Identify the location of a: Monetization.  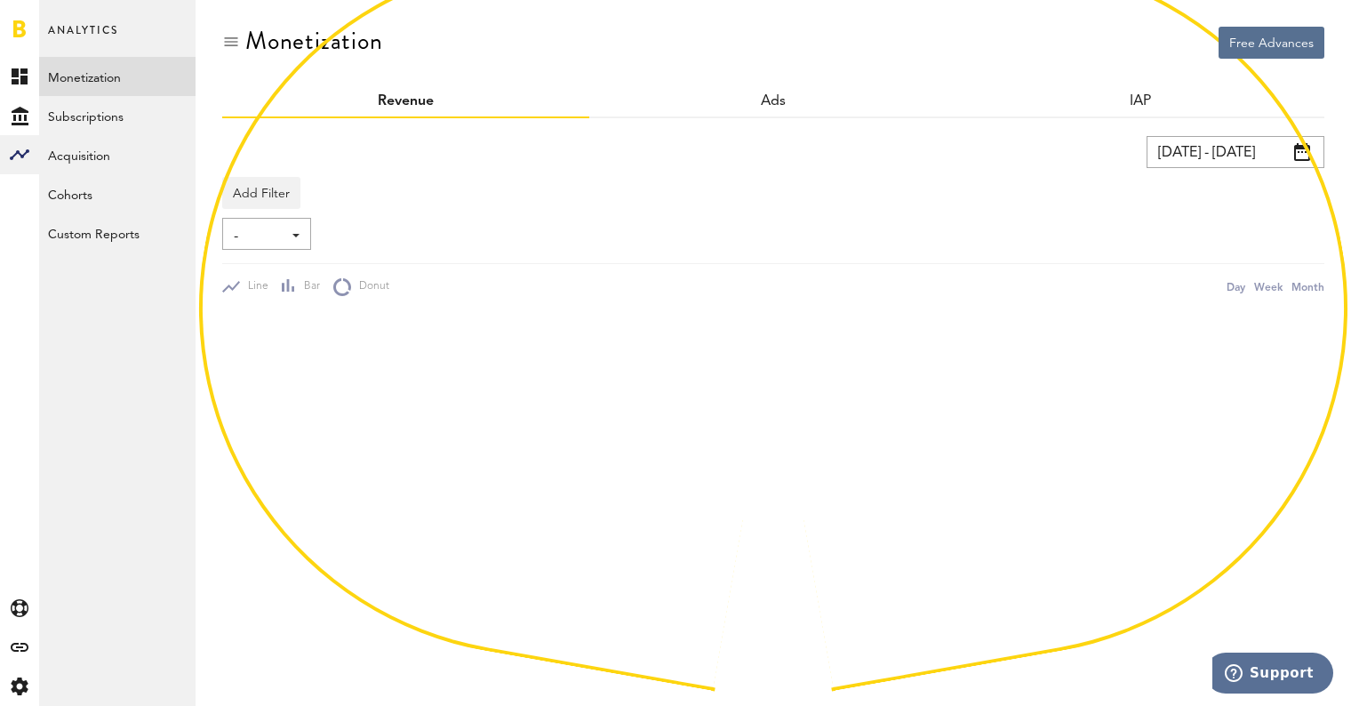
(117, 76).